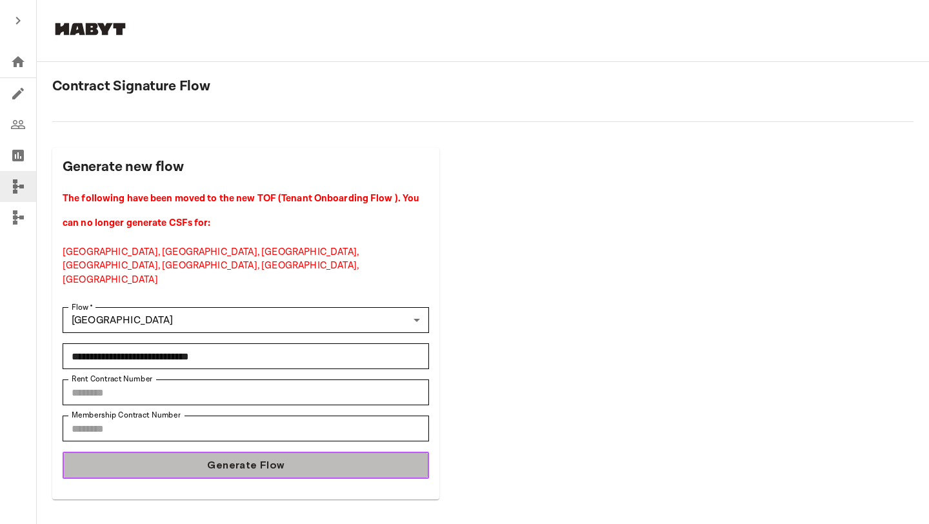 This screenshot has width=929, height=524. I want to click on h2: Generate new flow, so click(246, 167).